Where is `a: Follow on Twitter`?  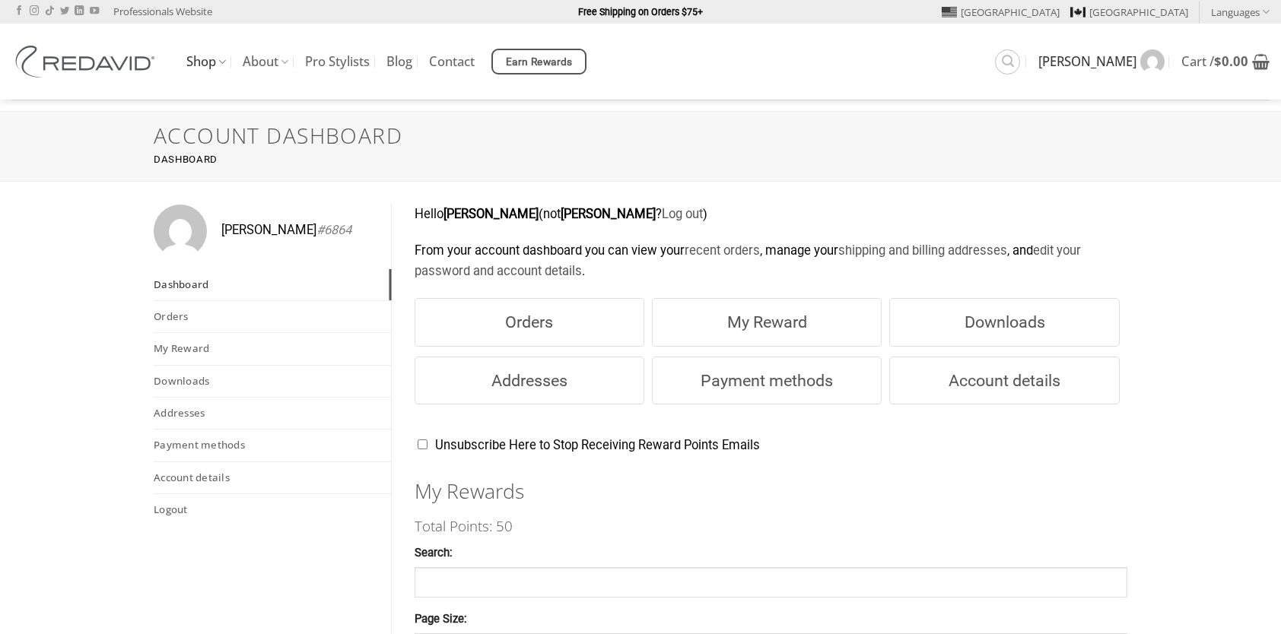
a: Follow on Twitter is located at coordinates (65, 11).